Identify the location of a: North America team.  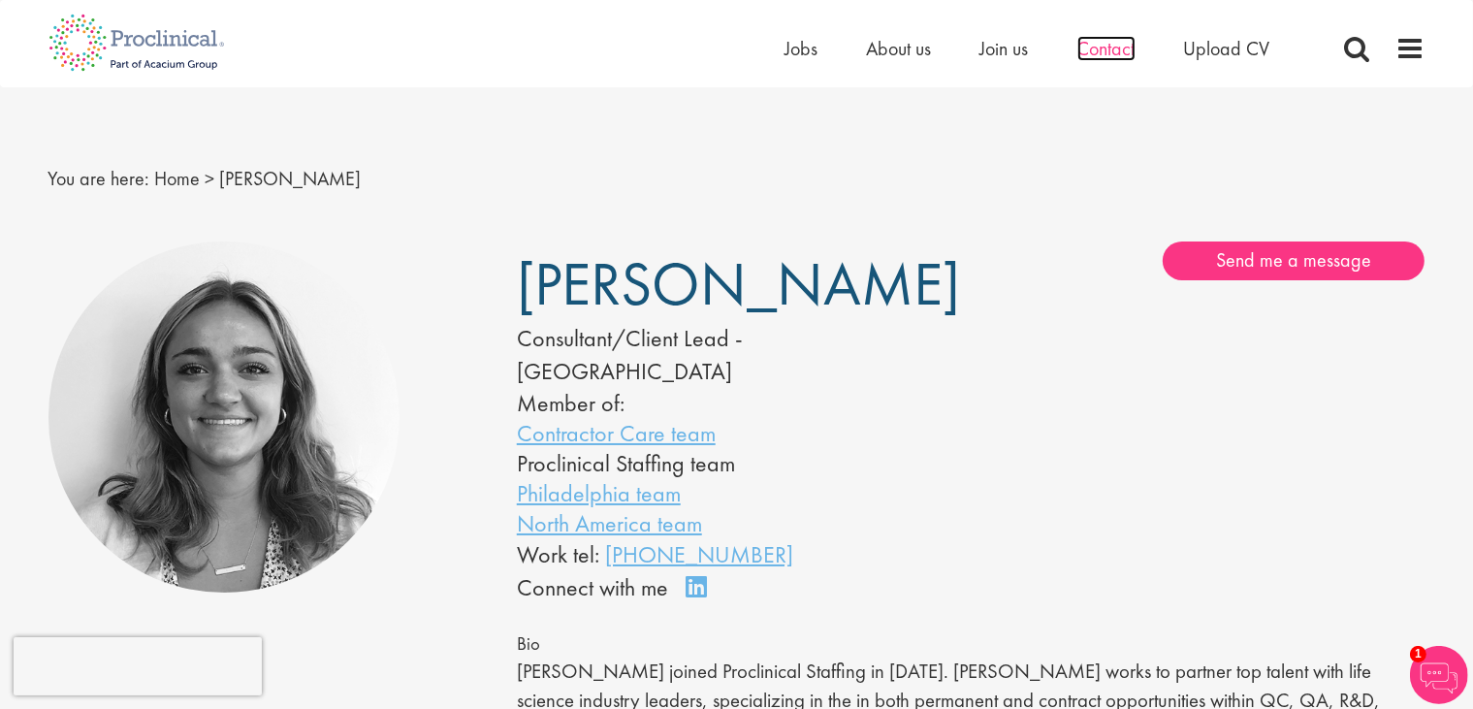
(609, 523).